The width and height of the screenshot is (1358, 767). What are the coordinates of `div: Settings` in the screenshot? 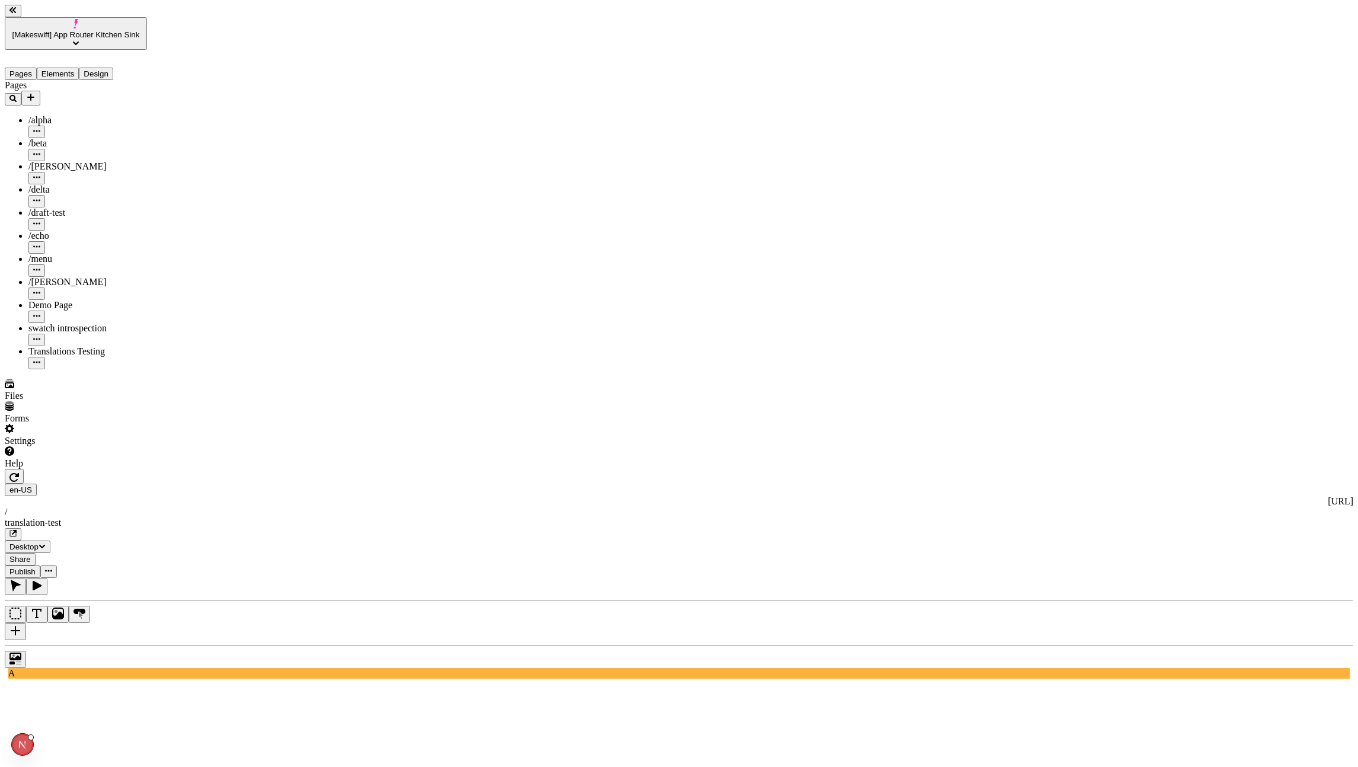 It's located at (76, 441).